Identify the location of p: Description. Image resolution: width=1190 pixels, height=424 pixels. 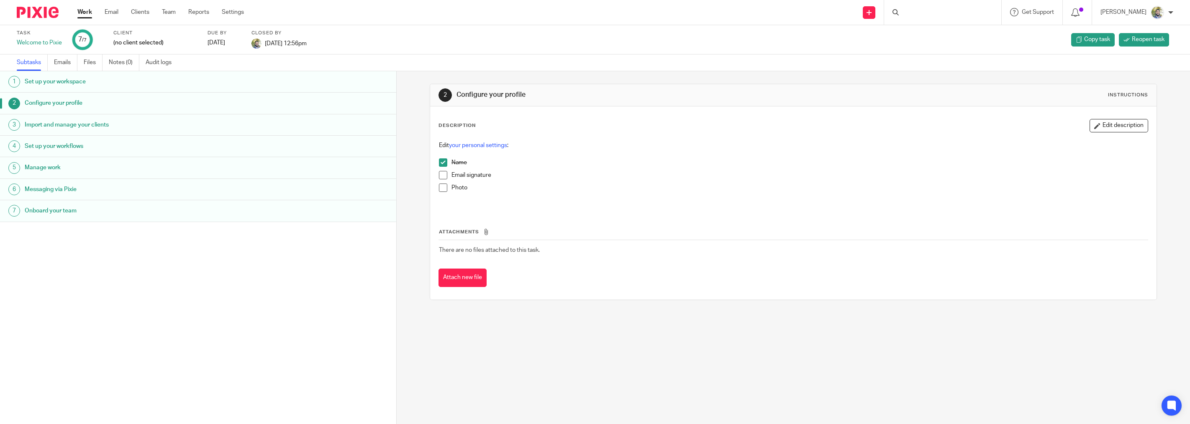
(457, 126).